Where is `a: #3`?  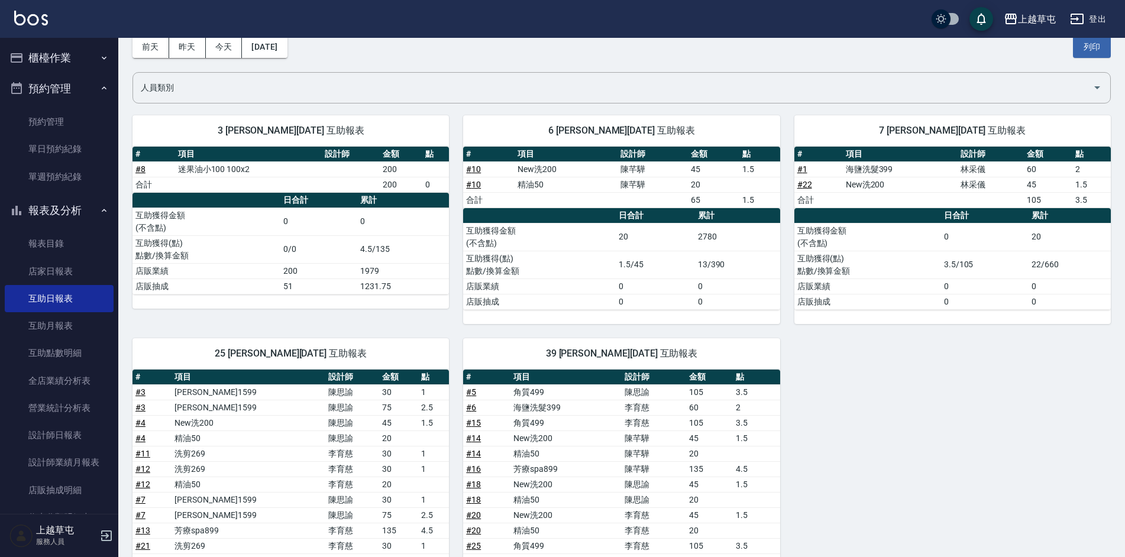
a: #3 is located at coordinates (140, 392).